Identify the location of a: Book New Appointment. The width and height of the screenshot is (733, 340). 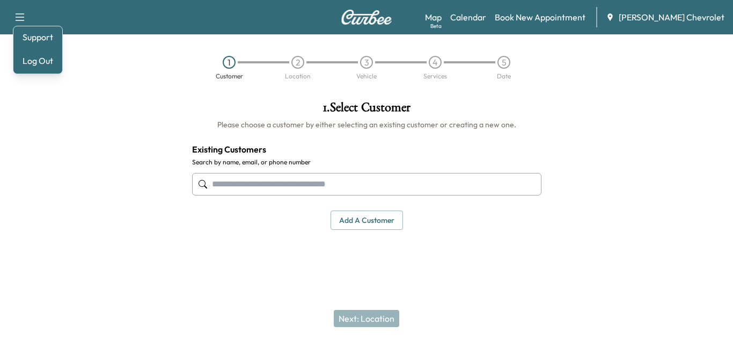
(540, 17).